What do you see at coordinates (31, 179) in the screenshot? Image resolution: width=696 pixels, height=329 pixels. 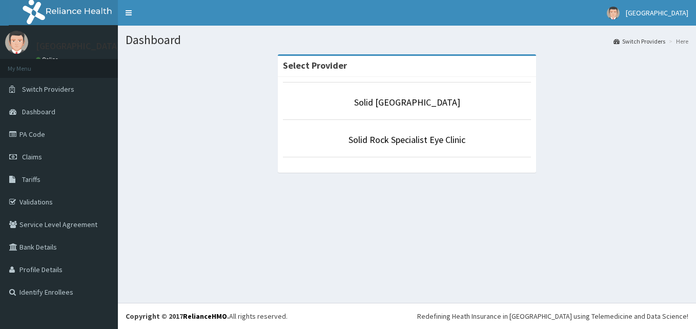 I see `span: Tariffs` at bounding box center [31, 179].